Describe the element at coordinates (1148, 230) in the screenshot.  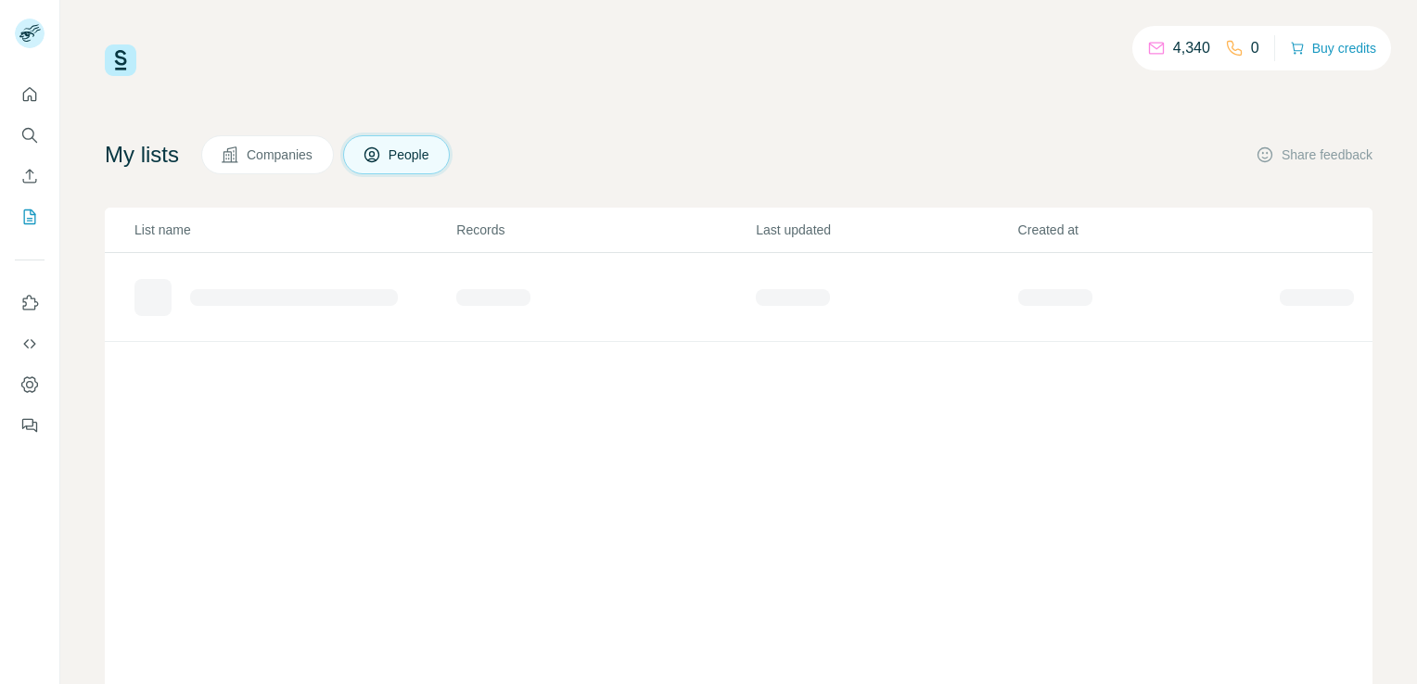
I see `p: Created at` at that location.